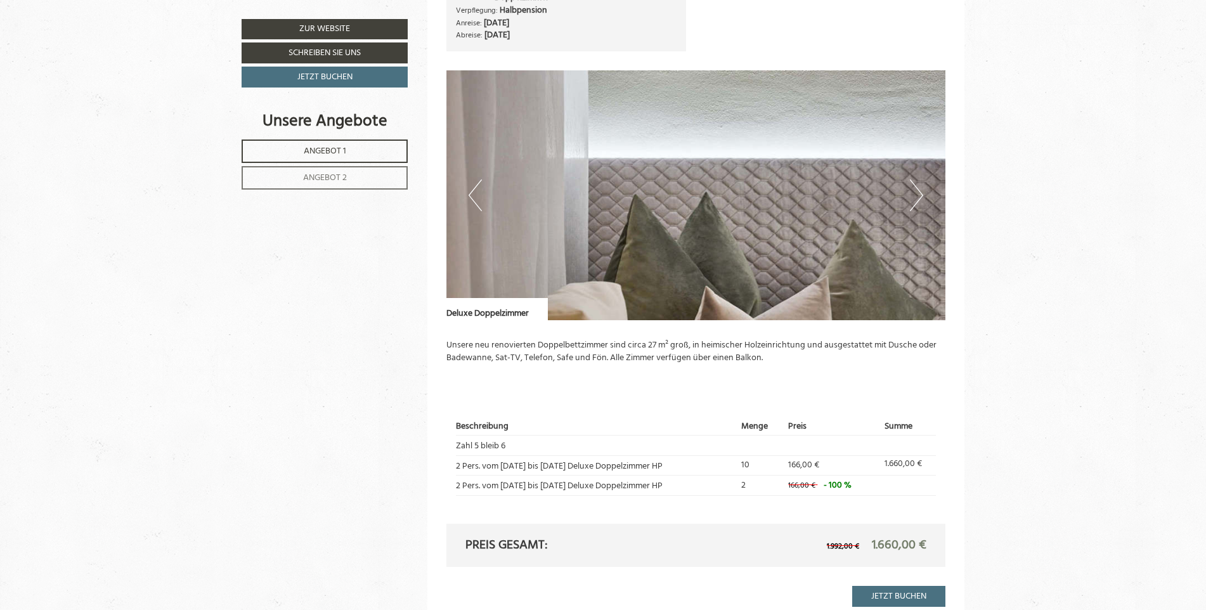  I want to click on small: Abreise:, so click(469, 35).